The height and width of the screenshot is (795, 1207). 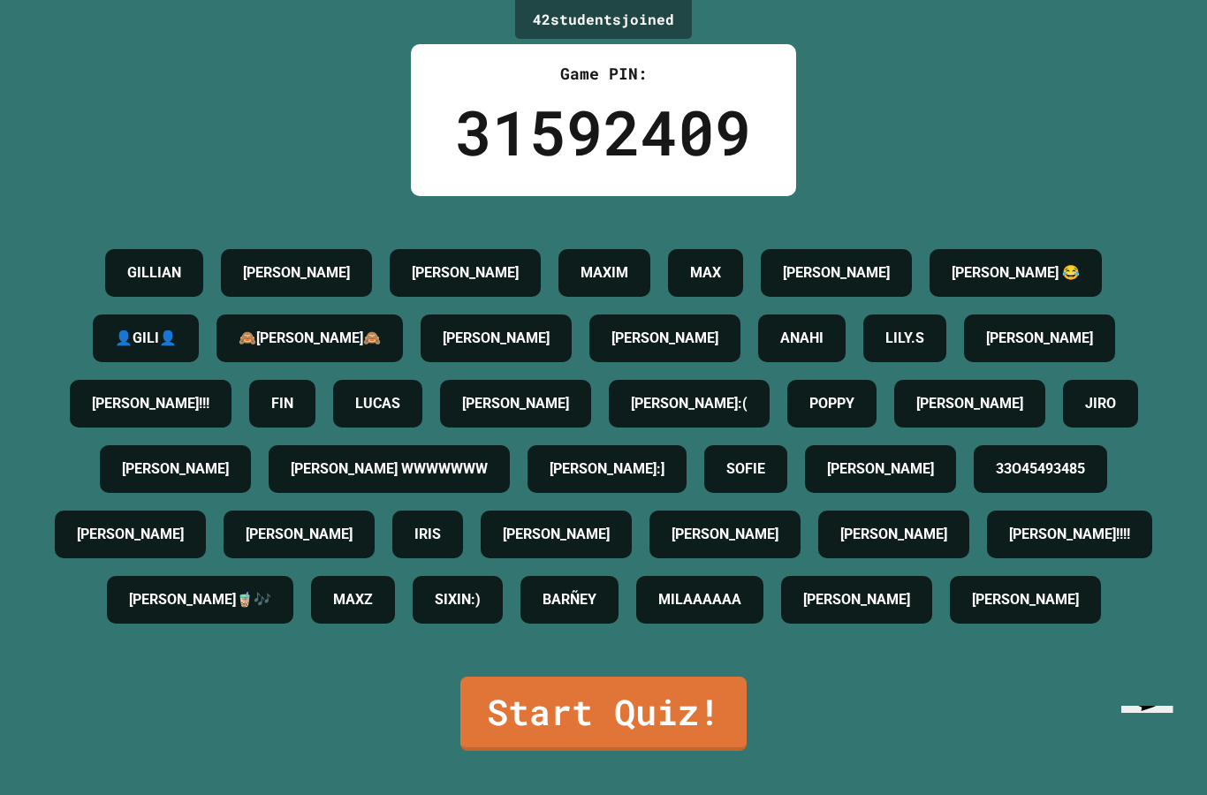 I want to click on h4: LUCAS, so click(x=377, y=404).